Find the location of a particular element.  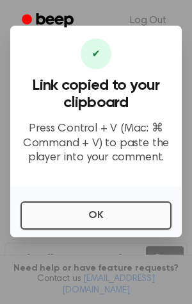

p: Press Control + V (Mac: ⌘ Command + V) to paste the player into your comment. is located at coordinates (96, 144).